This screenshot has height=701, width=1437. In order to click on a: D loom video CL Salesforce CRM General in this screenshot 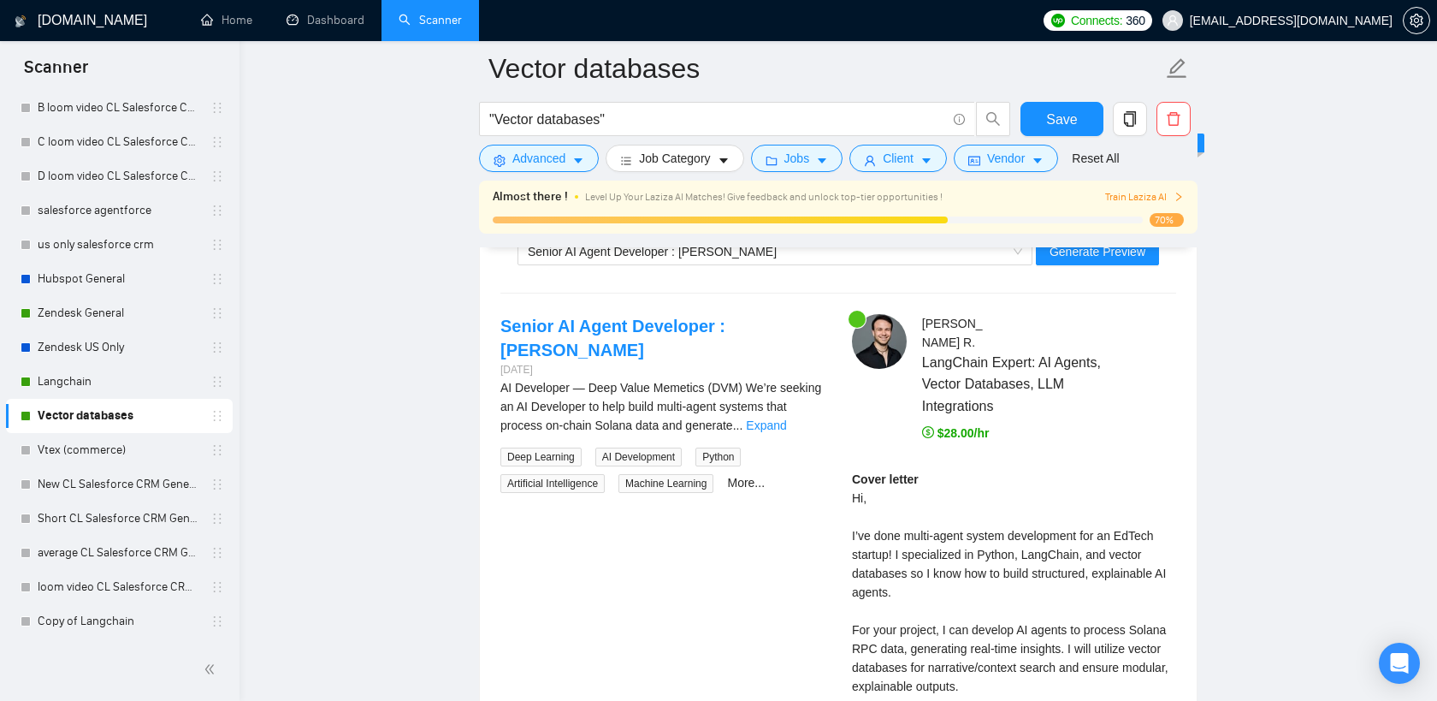, I will do `click(119, 176)`.